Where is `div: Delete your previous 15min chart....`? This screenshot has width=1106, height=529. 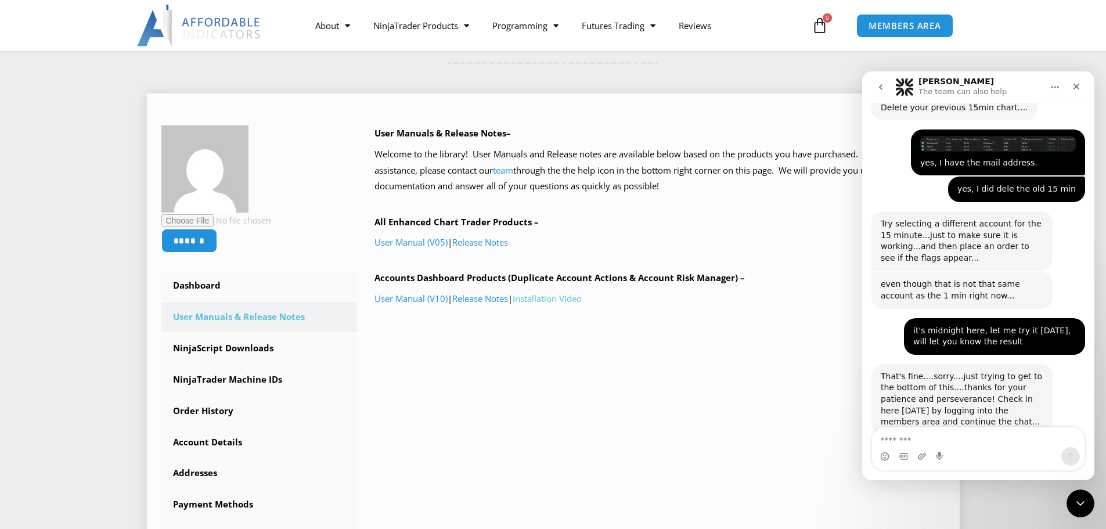 div: Delete your previous 15min chart.... is located at coordinates (92, 37).